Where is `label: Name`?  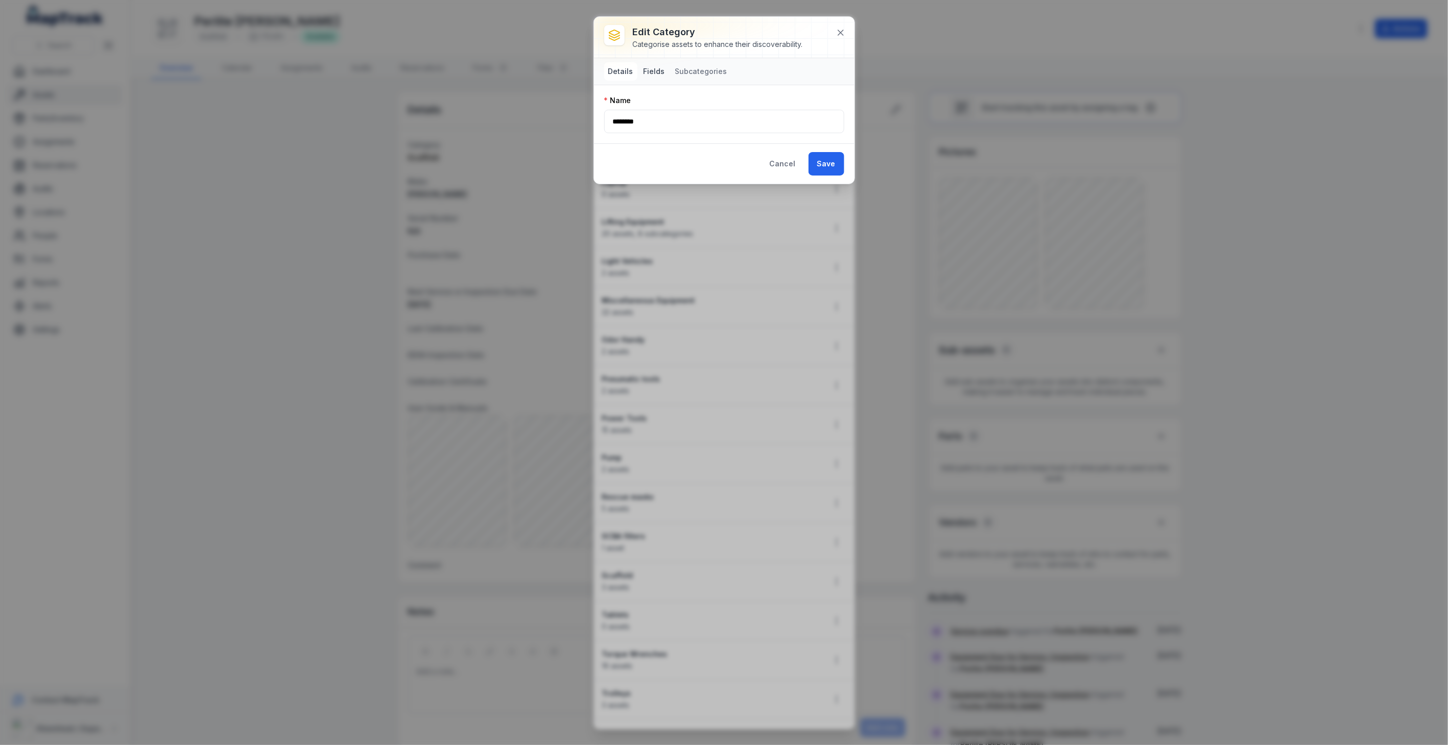
label: Name is located at coordinates (617, 101).